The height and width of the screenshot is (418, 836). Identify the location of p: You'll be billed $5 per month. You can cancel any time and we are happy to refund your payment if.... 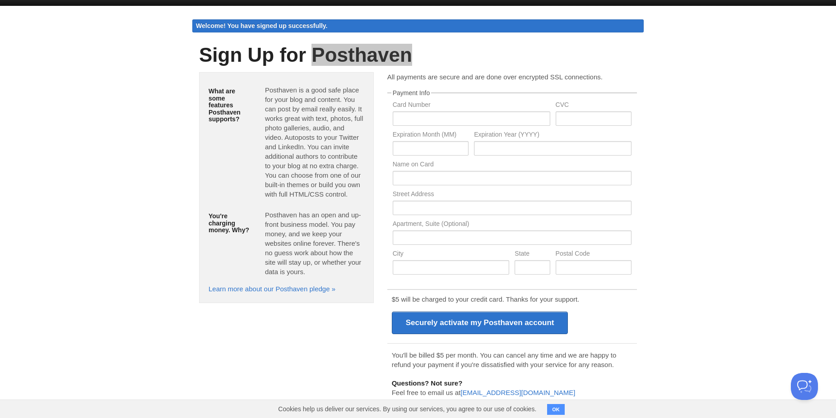
(512, 360).